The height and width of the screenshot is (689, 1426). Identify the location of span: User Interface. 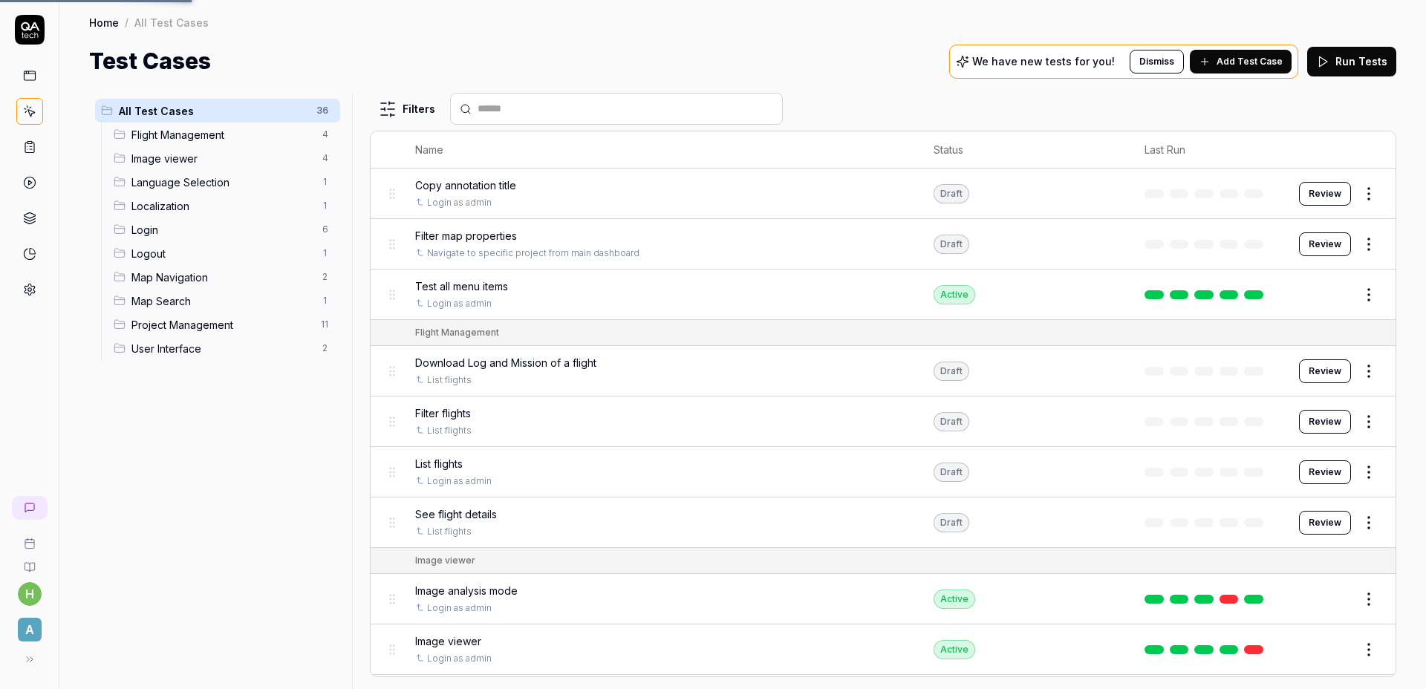
(222, 348).